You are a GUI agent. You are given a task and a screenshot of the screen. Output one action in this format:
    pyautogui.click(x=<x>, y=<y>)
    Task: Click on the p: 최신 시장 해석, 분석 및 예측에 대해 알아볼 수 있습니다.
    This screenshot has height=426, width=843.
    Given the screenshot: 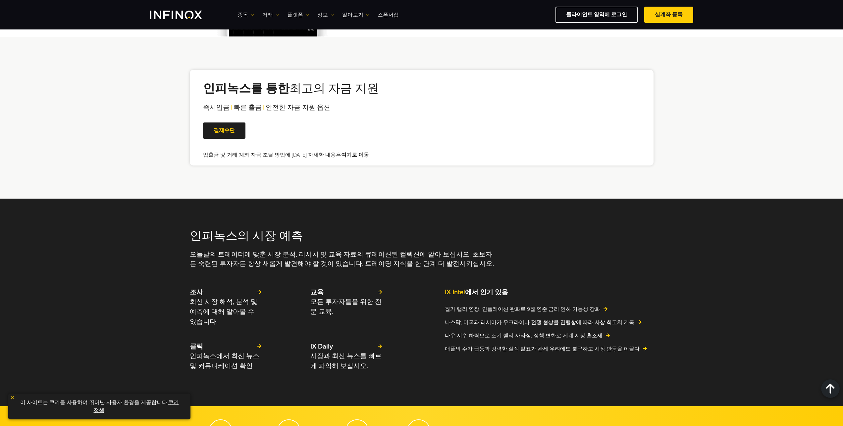 What is the action you would take?
    pyautogui.click(x=226, y=312)
    